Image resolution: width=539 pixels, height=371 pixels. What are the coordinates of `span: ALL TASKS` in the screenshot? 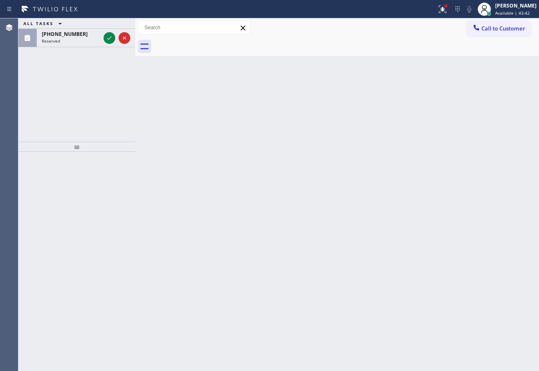 It's located at (38, 23).